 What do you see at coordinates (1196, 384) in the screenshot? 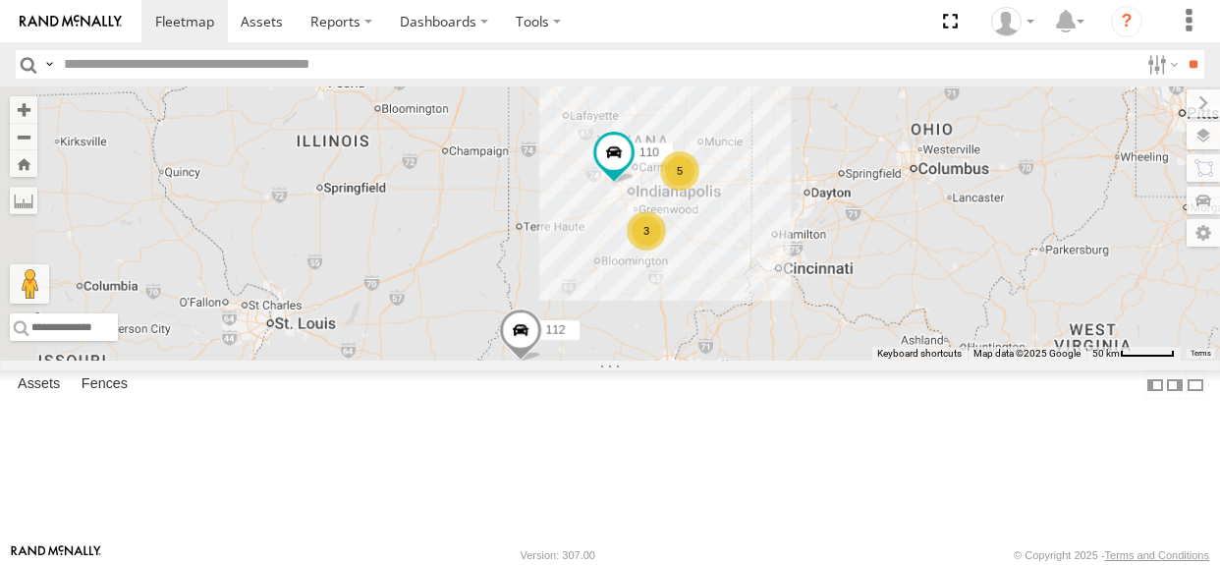
I see `label: Hide Summary Table` at bounding box center [1196, 384].